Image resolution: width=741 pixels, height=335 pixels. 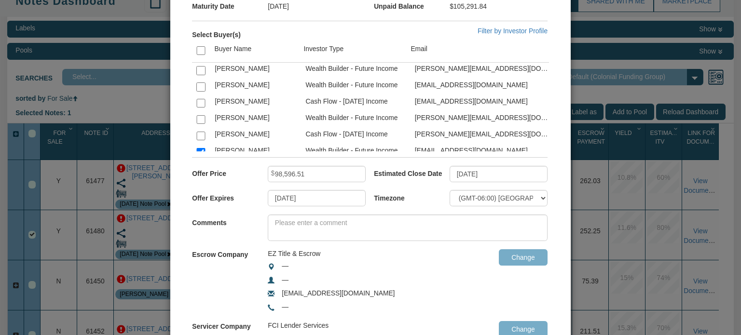 I want to click on label: Select Buyer(s), so click(x=216, y=33).